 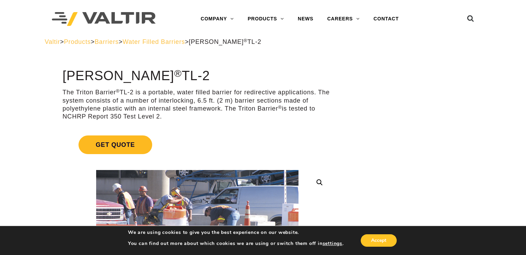 What do you see at coordinates (266, 19) in the screenshot?
I see `a: PRODUCTS` at bounding box center [266, 19].